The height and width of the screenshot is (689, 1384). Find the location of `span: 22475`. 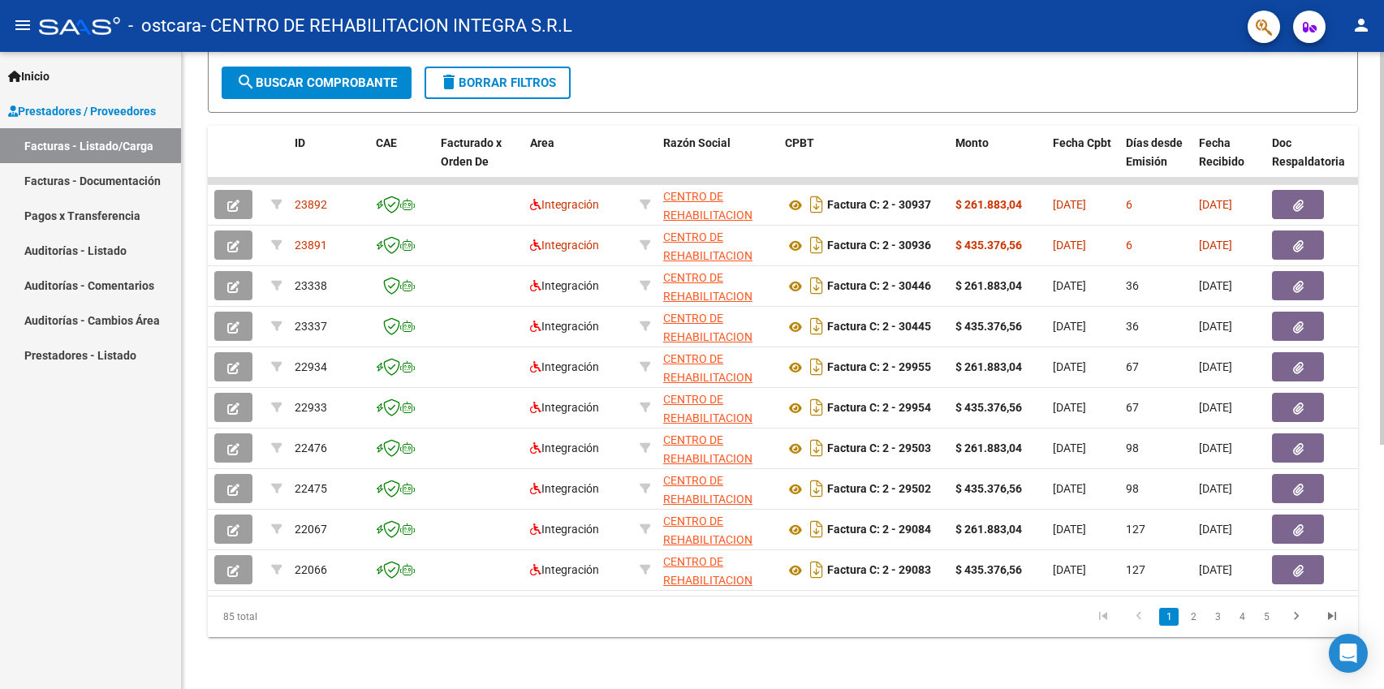

span: 22475 is located at coordinates (311, 489).